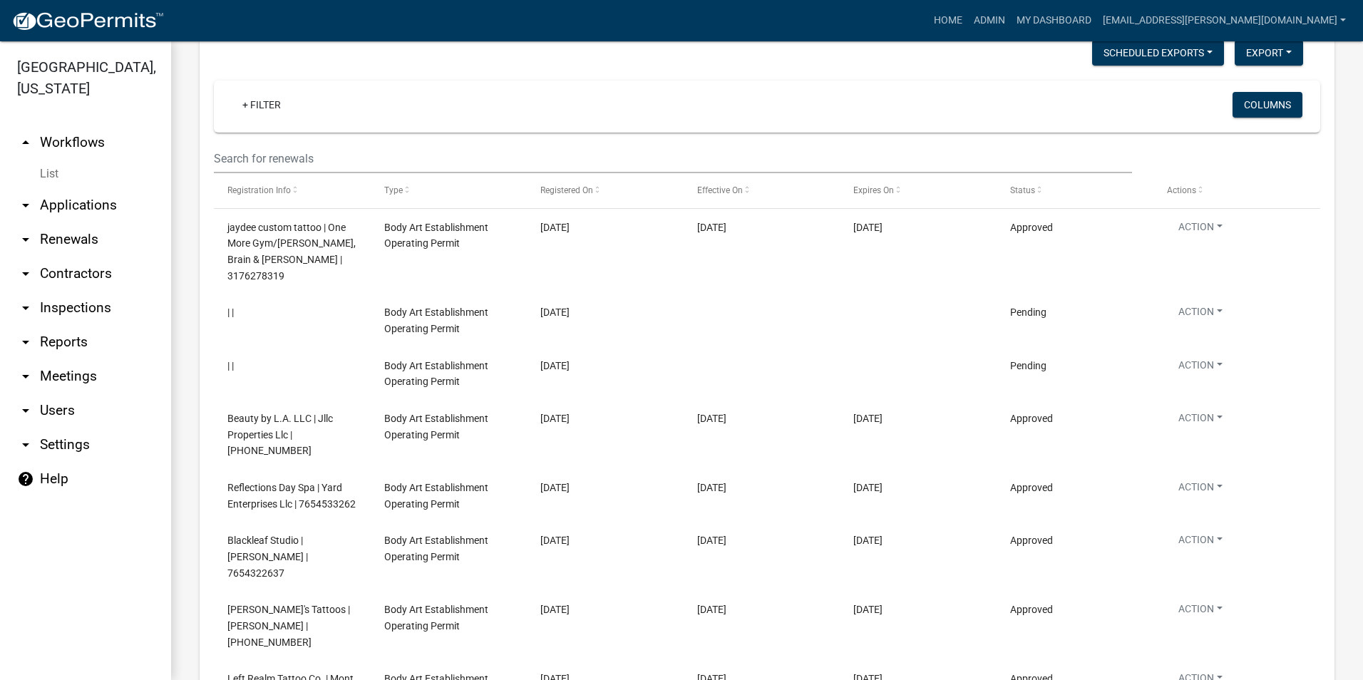 This screenshot has height=680, width=1363. What do you see at coordinates (555, 540) in the screenshot?
I see `span: 10/3/2025` at bounding box center [555, 540].